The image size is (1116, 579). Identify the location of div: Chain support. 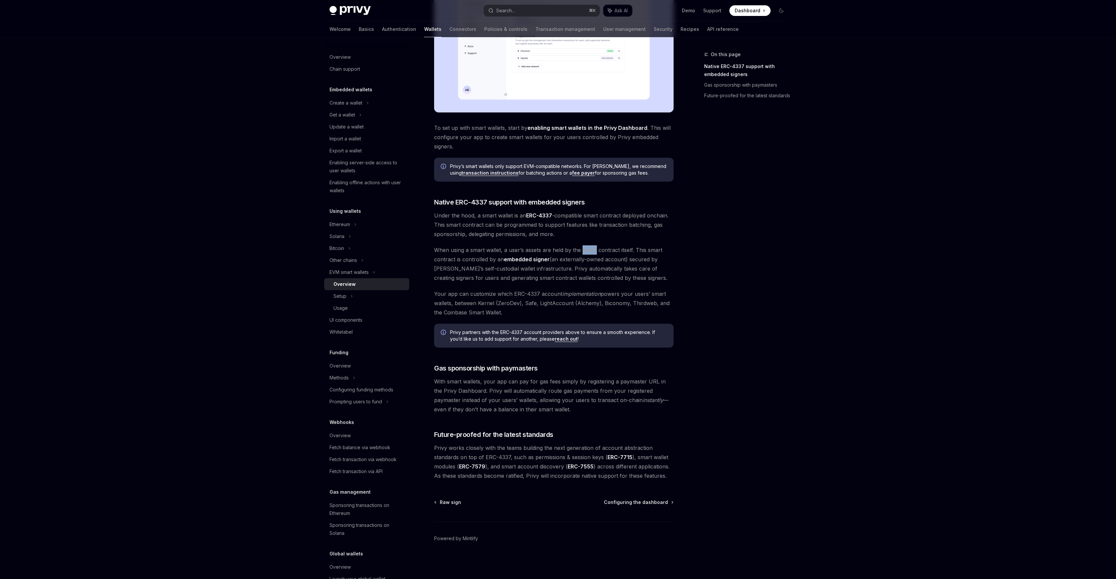
(345, 69).